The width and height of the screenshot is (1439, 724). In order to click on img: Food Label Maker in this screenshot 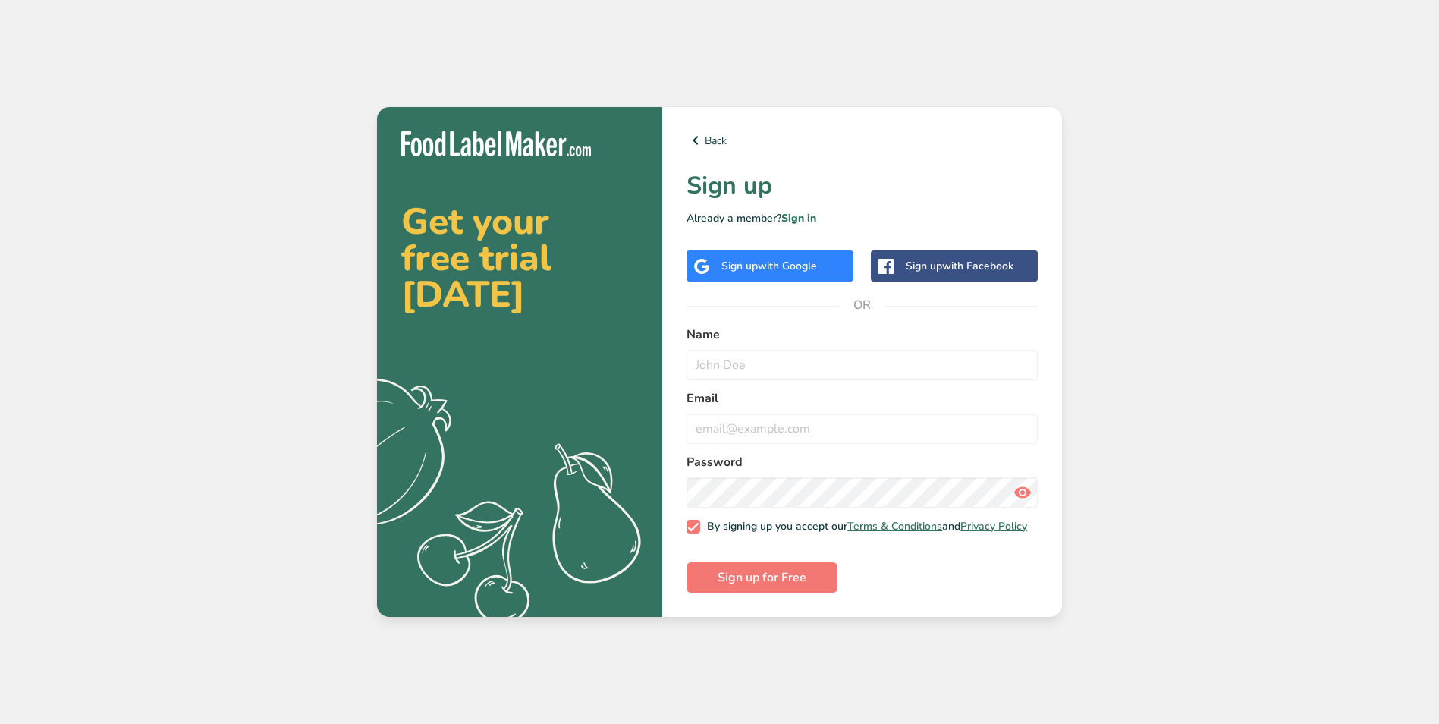, I will do `click(496, 143)`.